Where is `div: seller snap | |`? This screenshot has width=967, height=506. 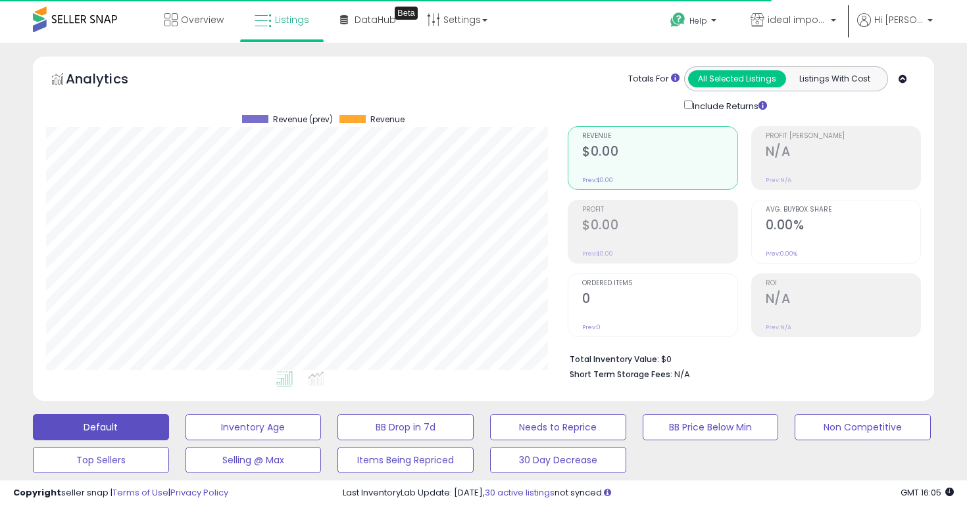 div: seller snap | | is located at coordinates (120, 493).